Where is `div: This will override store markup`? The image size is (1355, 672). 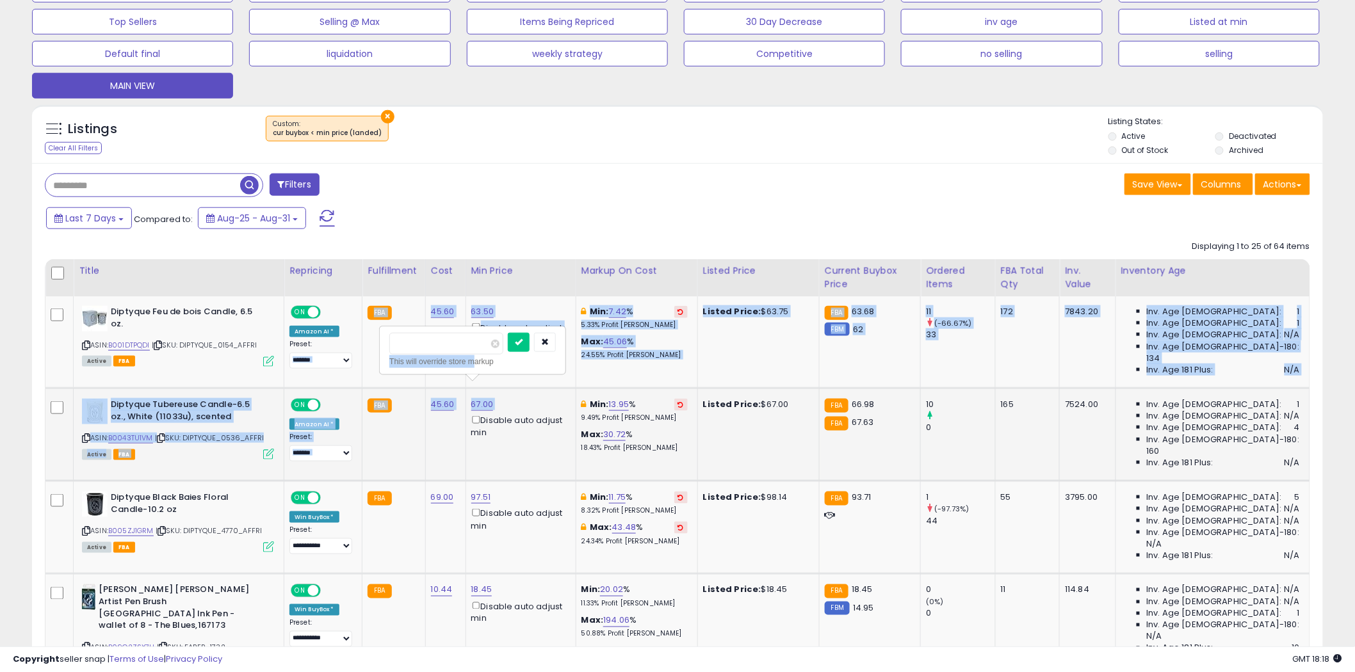
div: This will override store markup is located at coordinates (473, 362).